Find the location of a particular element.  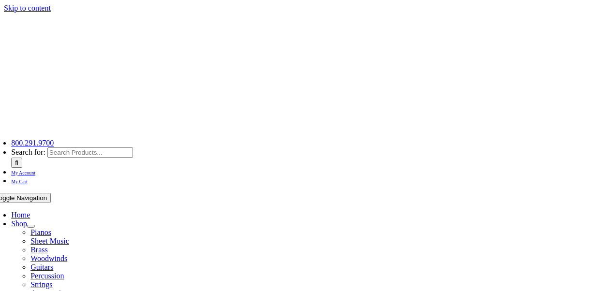

span: Brass is located at coordinates (39, 249).